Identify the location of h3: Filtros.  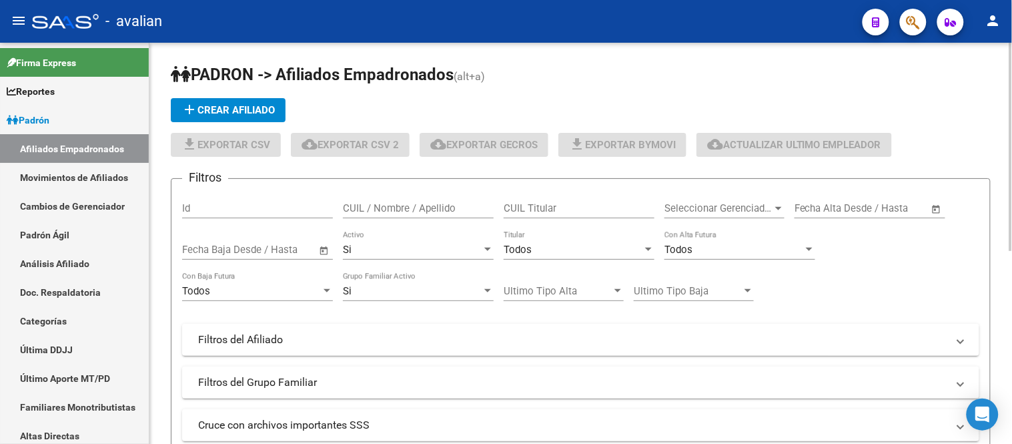
(205, 177).